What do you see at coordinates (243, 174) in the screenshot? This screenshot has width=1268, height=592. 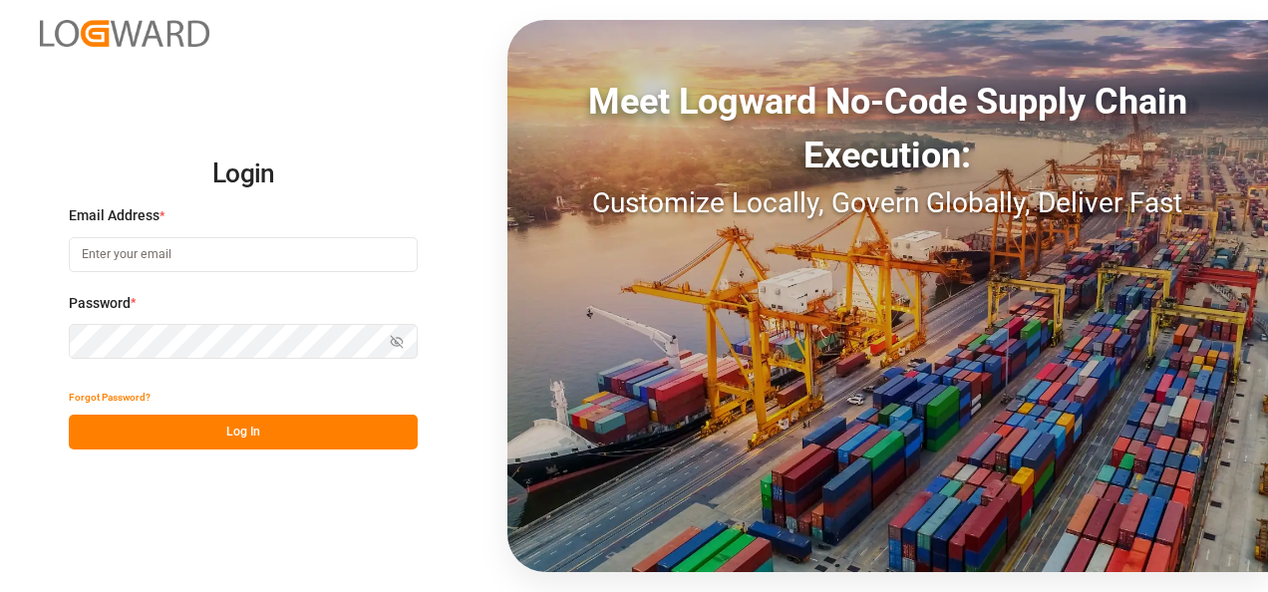 I see `h2: Login` at bounding box center [243, 174].